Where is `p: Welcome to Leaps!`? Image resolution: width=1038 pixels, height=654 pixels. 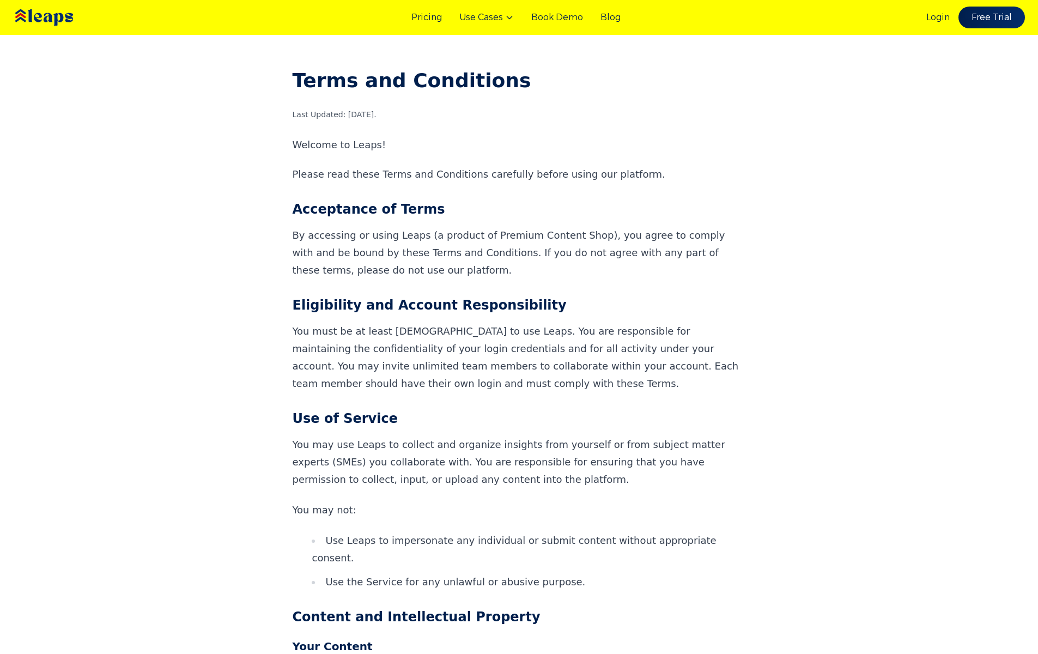 p: Welcome to Leaps! is located at coordinates (519, 145).